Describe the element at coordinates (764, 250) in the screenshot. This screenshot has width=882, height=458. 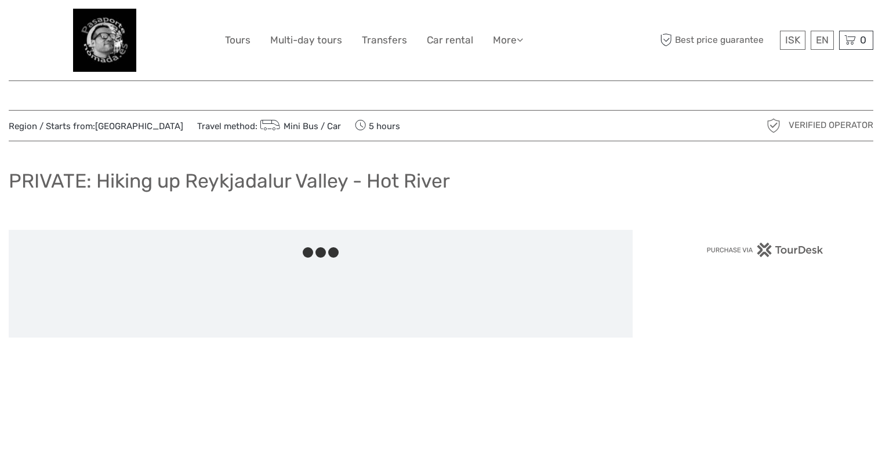
I see `img: PurchaseViaTourDesk.png` at that location.